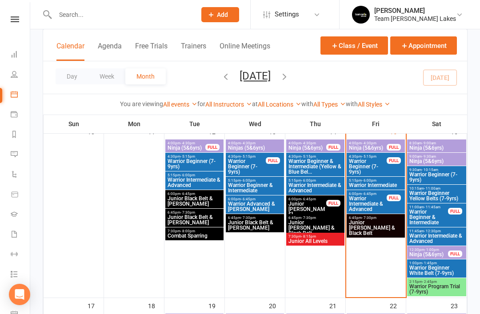 The height and width of the screenshot is (314, 480). I want to click on button: Add, so click(220, 15).